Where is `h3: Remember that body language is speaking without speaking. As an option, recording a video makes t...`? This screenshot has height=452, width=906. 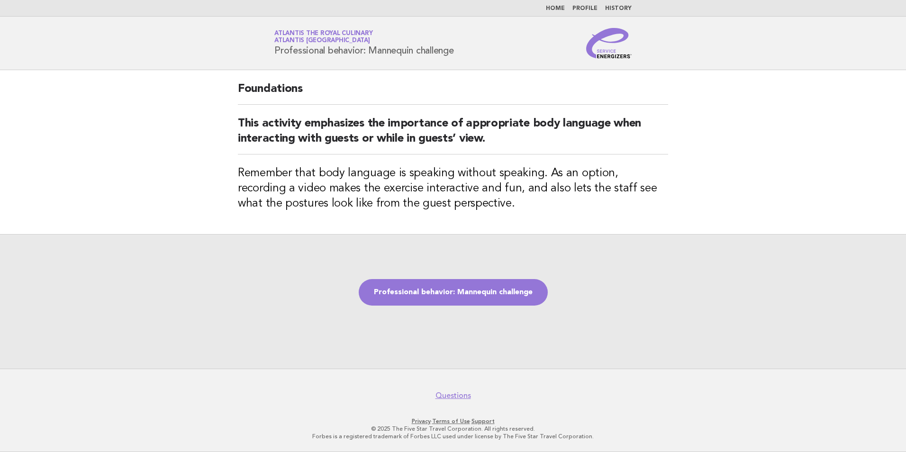 h3: Remember that body language is speaking without speaking. As an option, recording a video makes t... is located at coordinates (453, 189).